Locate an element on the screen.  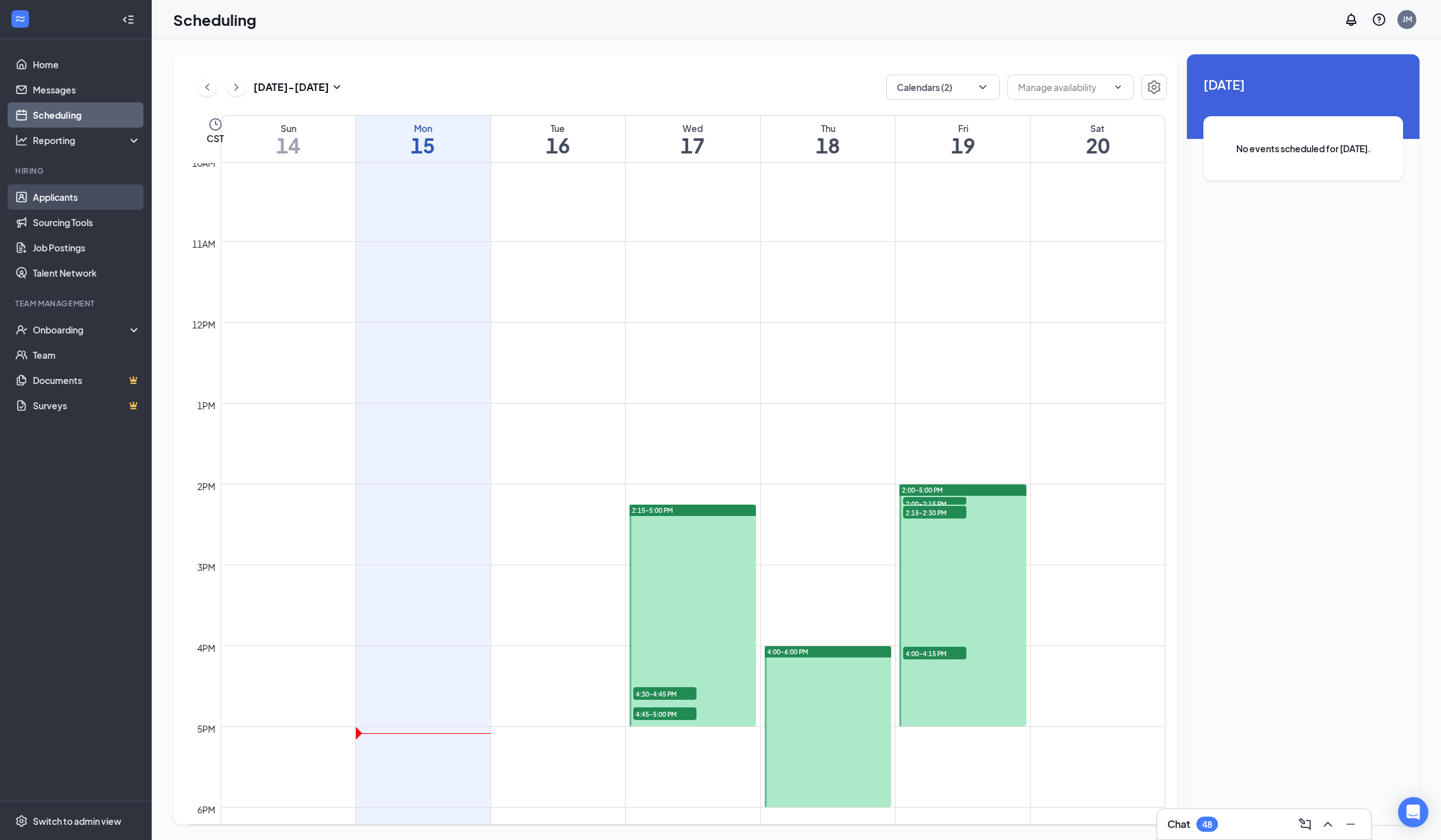
svg: Clock is located at coordinates (216, 125).